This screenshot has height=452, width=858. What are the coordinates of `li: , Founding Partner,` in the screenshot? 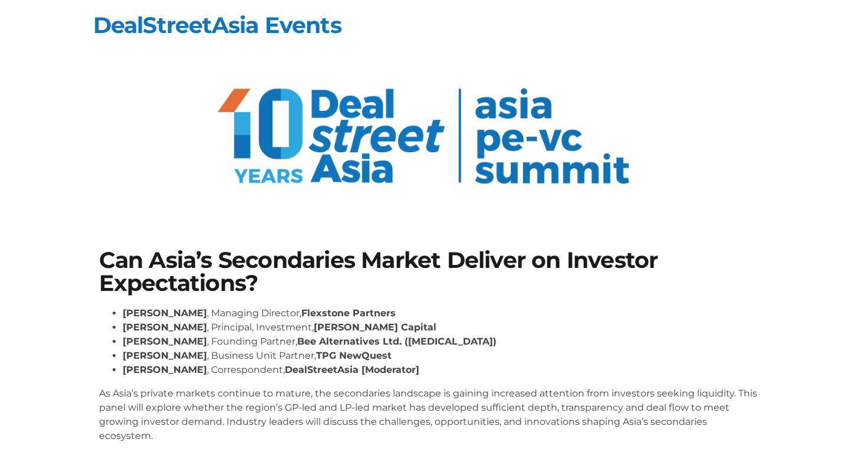 It's located at (441, 341).